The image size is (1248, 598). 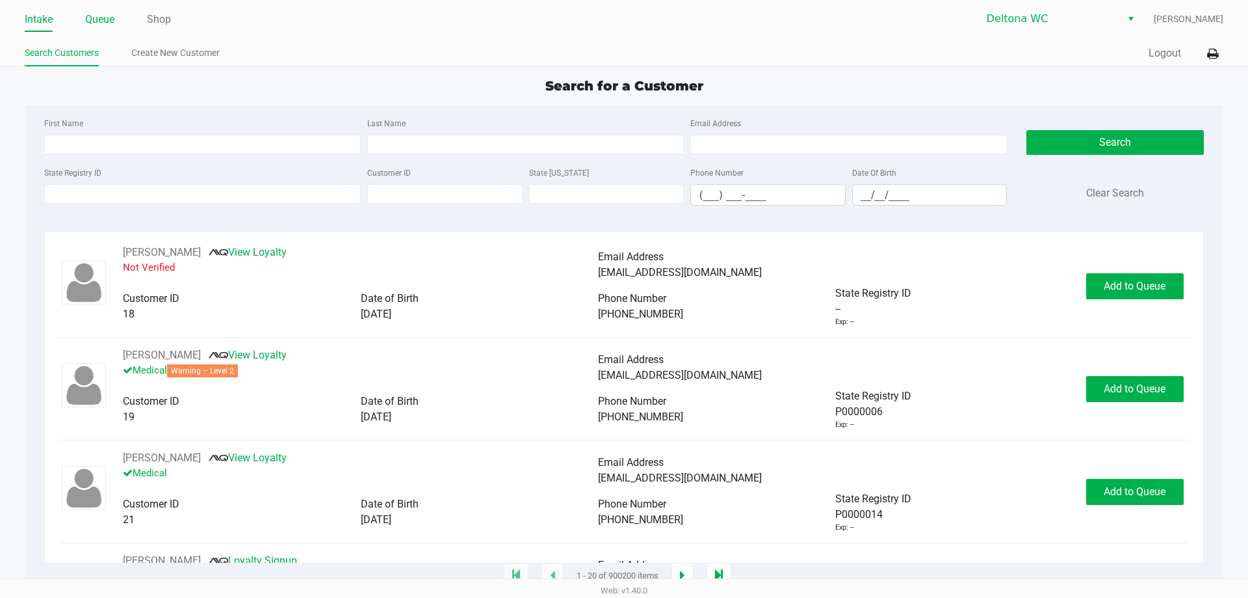 What do you see at coordinates (717, 173) in the screenshot?
I see `label: Phone Number` at bounding box center [717, 173].